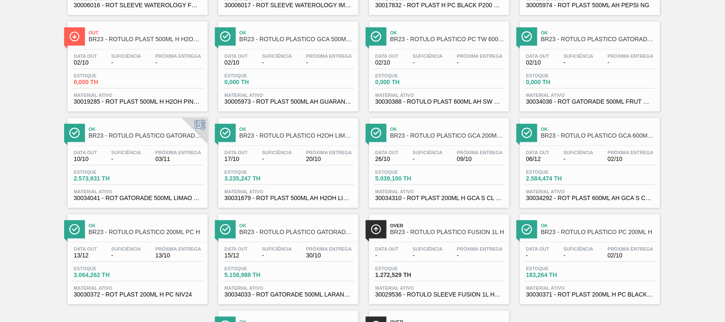 The image size is (725, 322). Describe the element at coordinates (405, 178) in the screenshot. I see `span: 5.039,100 TH` at that location.